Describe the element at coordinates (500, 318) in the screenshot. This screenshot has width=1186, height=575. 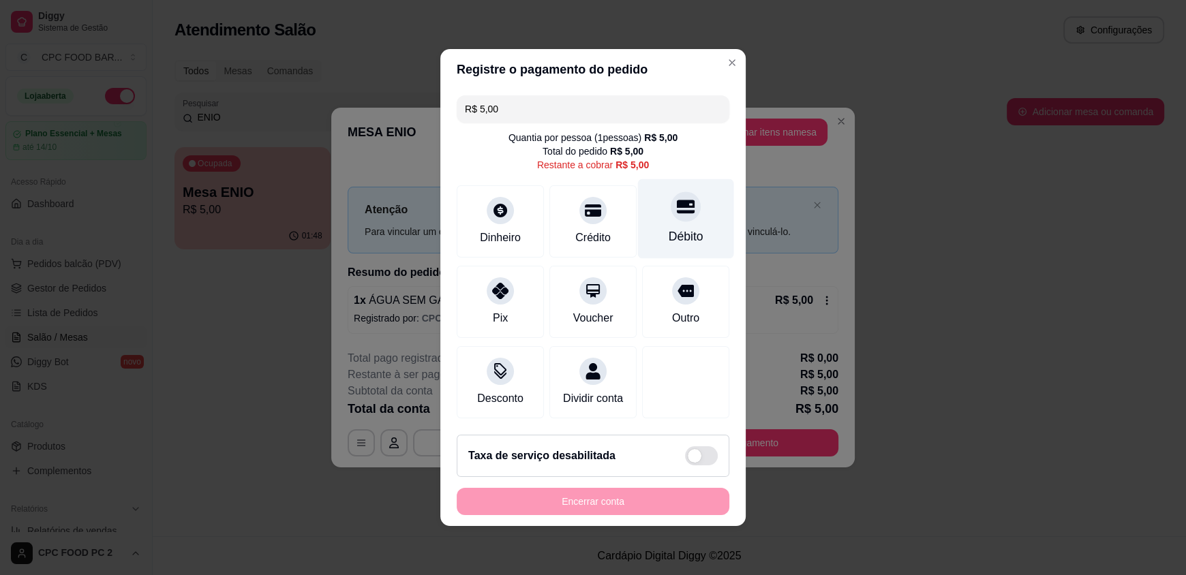
I see `div: Pix` at that location.